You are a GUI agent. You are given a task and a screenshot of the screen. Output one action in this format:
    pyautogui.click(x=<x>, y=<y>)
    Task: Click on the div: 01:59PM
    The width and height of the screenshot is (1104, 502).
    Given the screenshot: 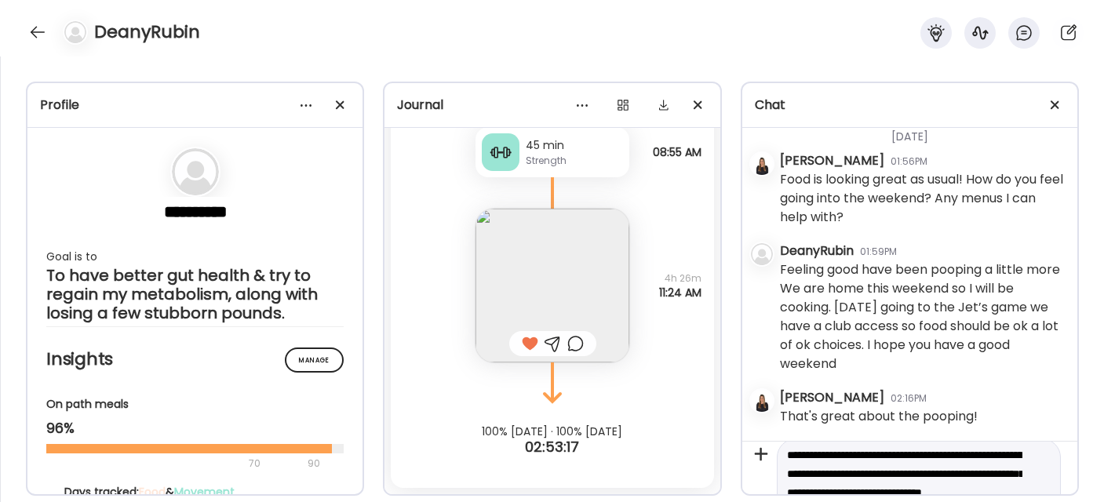 What is the action you would take?
    pyautogui.click(x=878, y=252)
    